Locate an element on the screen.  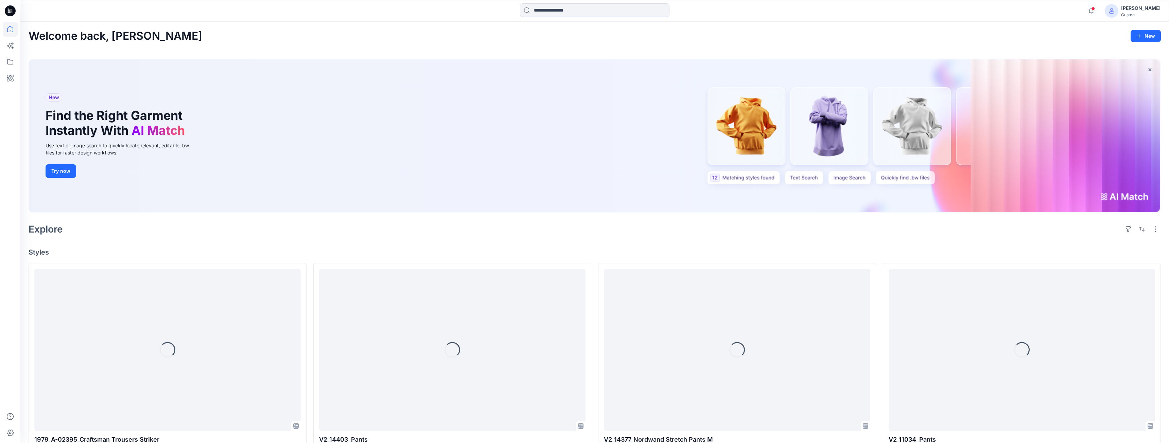
div: Guston is located at coordinates (1141, 15).